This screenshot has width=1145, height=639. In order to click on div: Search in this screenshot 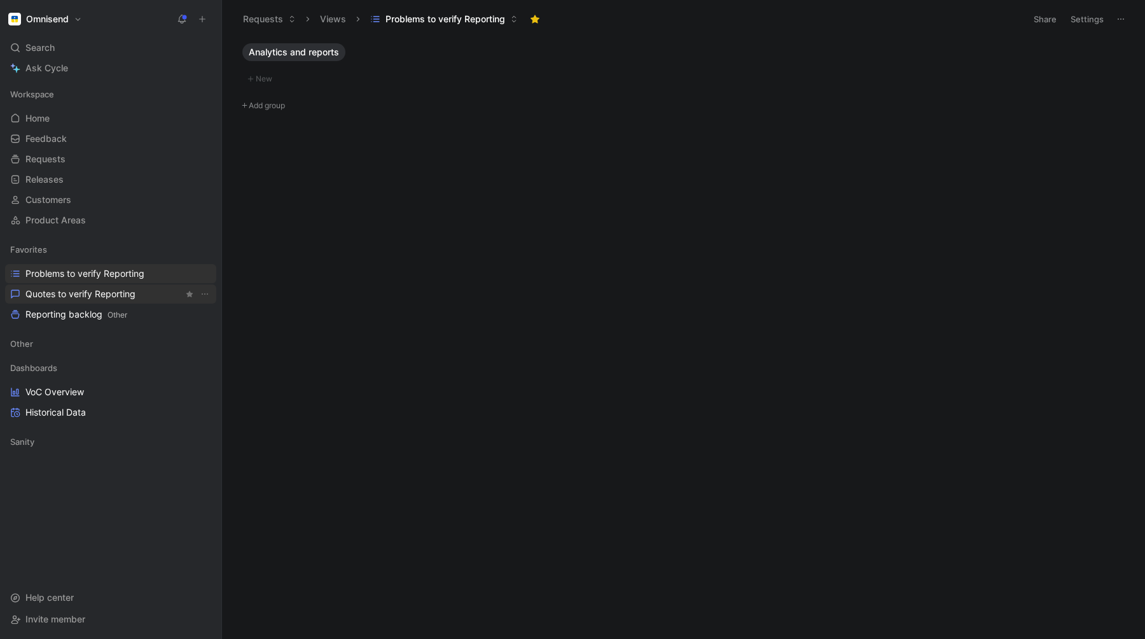, I will do `click(111, 48)`.